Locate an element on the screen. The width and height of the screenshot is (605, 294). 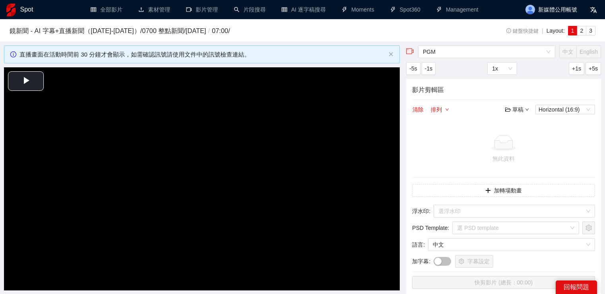
button: close is located at coordinates (391, 54).